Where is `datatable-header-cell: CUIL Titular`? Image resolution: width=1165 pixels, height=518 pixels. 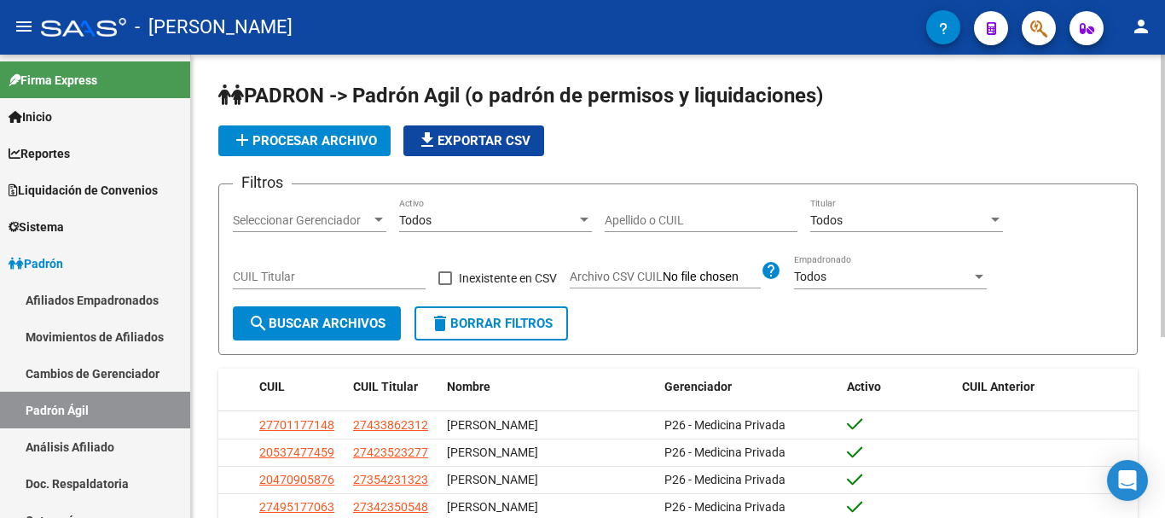 datatable-header-cell: CUIL Titular is located at coordinates (393, 386).